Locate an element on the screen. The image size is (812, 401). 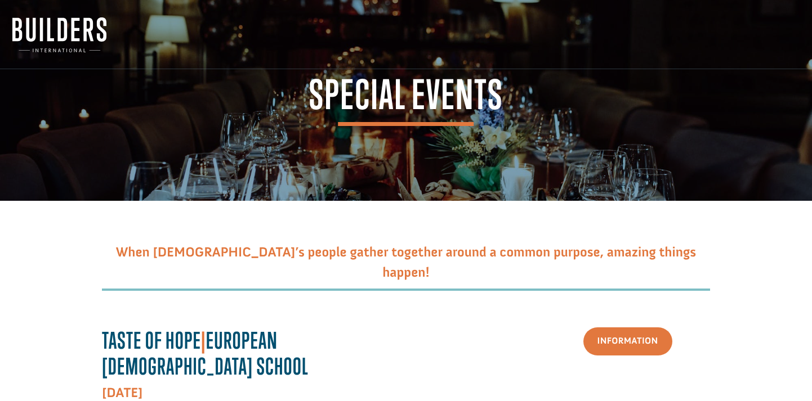
a: Information is located at coordinates (628, 342).